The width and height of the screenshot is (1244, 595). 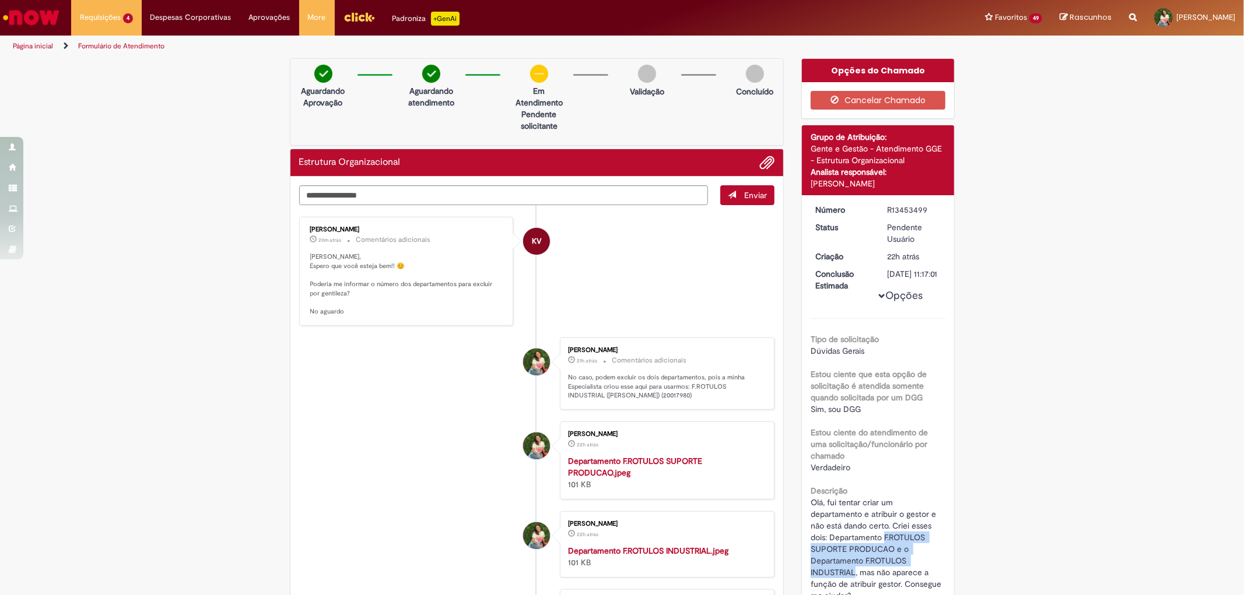 I want to click on a: Formulário de Atendimento, so click(x=121, y=46).